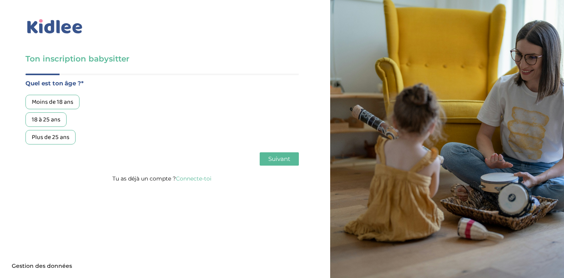 The width and height of the screenshot is (564, 278). What do you see at coordinates (193, 179) in the screenshot?
I see `a: Connecte-toi` at bounding box center [193, 179].